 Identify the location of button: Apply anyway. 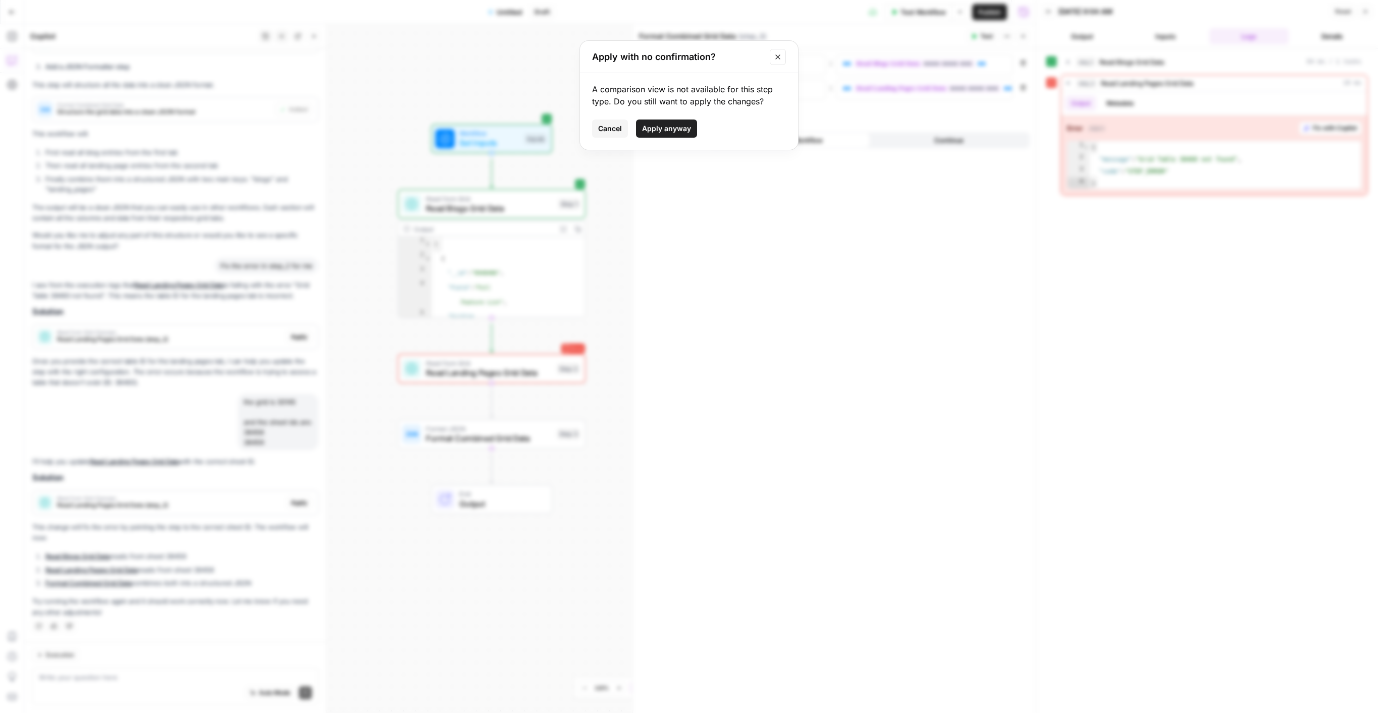
(666, 129).